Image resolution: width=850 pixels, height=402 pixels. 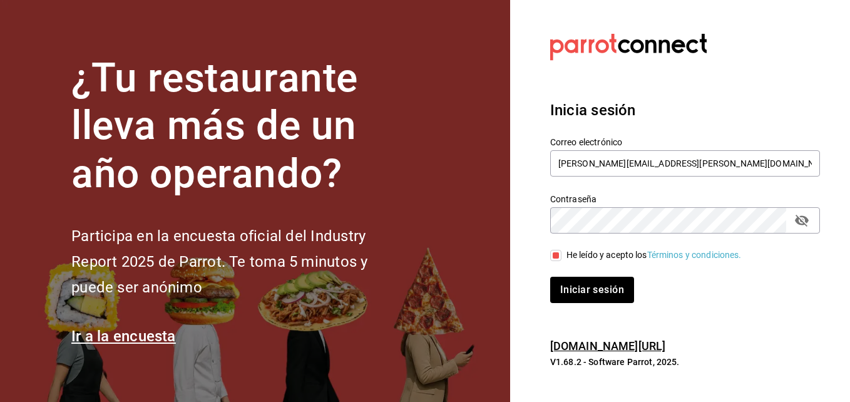 I want to click on h3: Inicia sesión, so click(x=685, y=110).